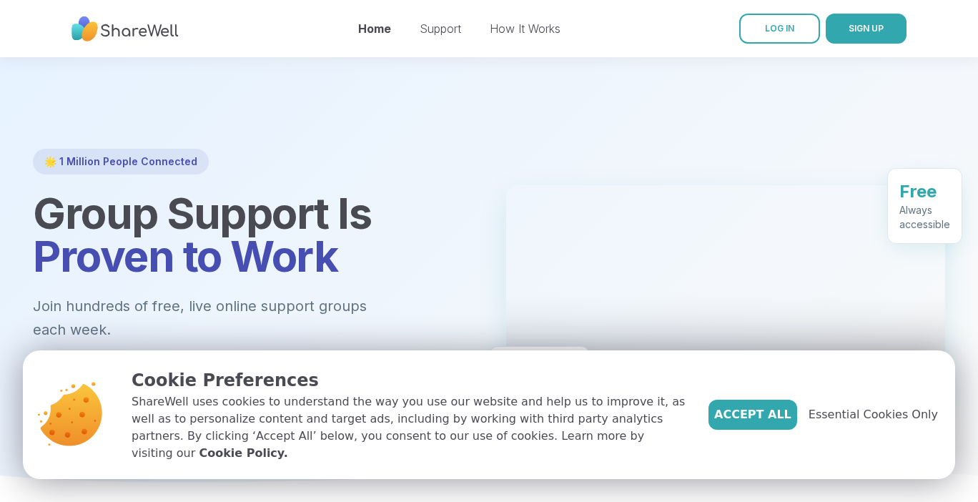 The height and width of the screenshot is (502, 978). Describe the element at coordinates (121, 162) in the screenshot. I see `div: 🌟 1 Million People Connected` at that location.